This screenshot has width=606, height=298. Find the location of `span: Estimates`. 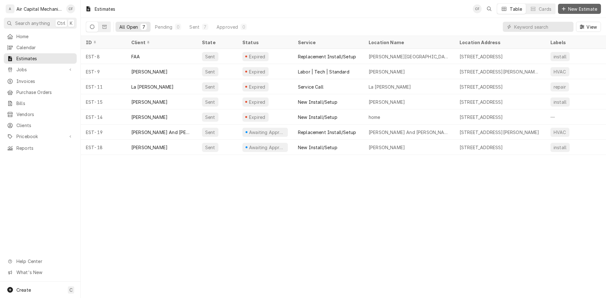

span: Estimates is located at coordinates (45, 58).